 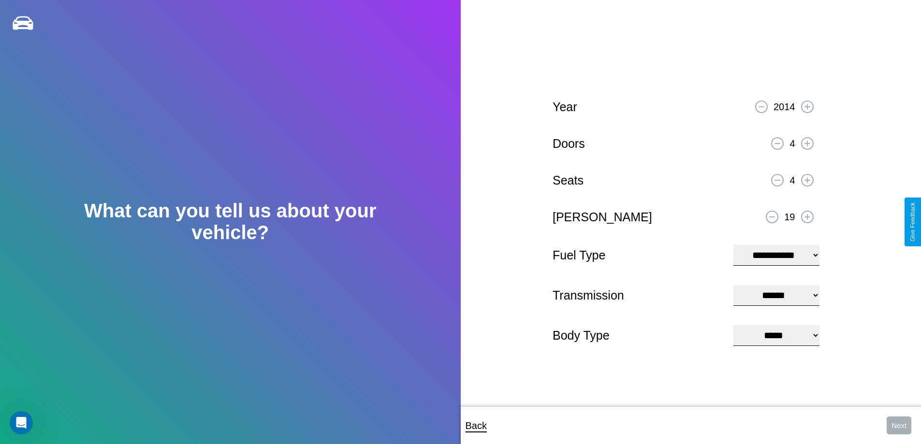 What do you see at coordinates (230, 222) in the screenshot?
I see `h2: What can you tell us about your vehicle?` at bounding box center [230, 222].